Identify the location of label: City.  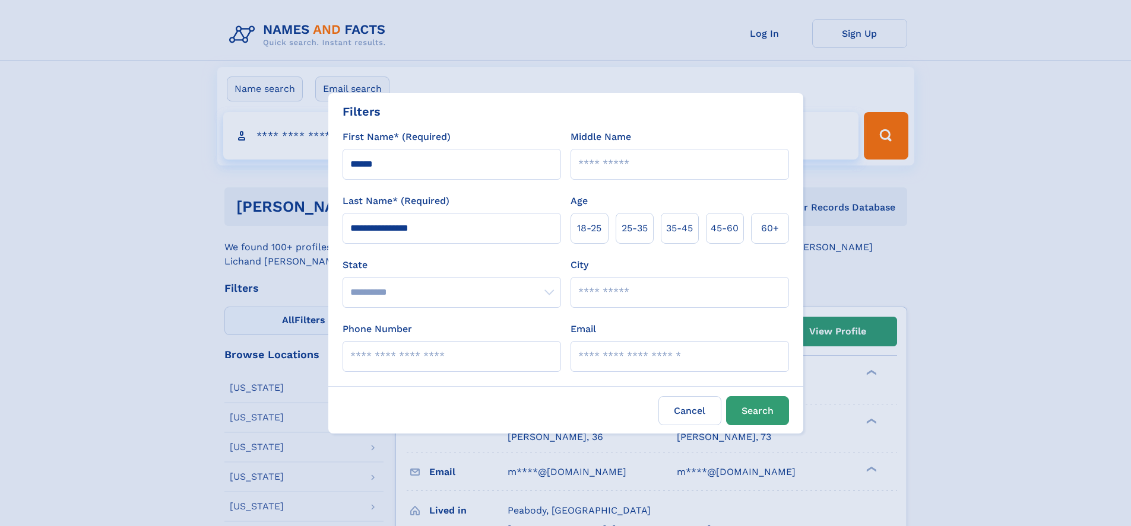
(579, 265).